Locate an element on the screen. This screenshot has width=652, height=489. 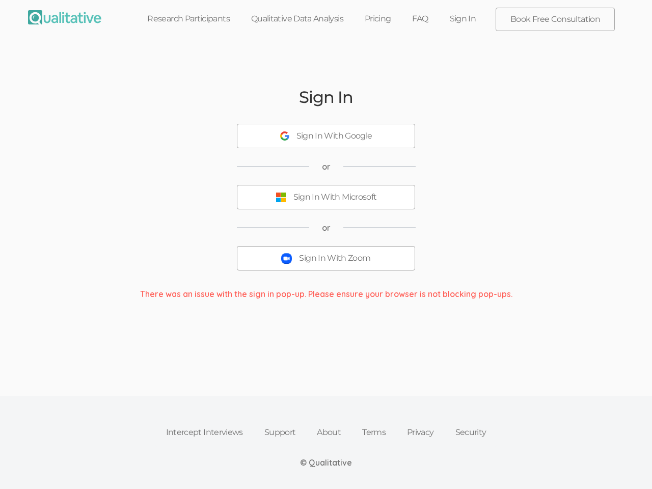
a: About is located at coordinates (328, 432).